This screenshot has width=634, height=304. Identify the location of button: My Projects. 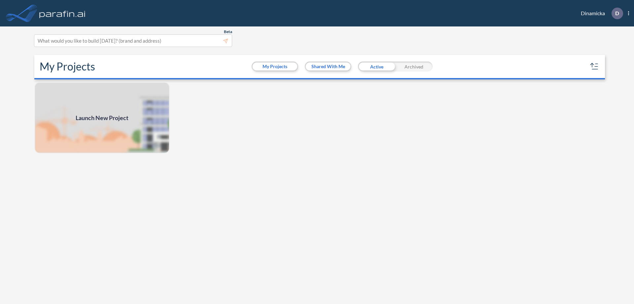
(275, 66).